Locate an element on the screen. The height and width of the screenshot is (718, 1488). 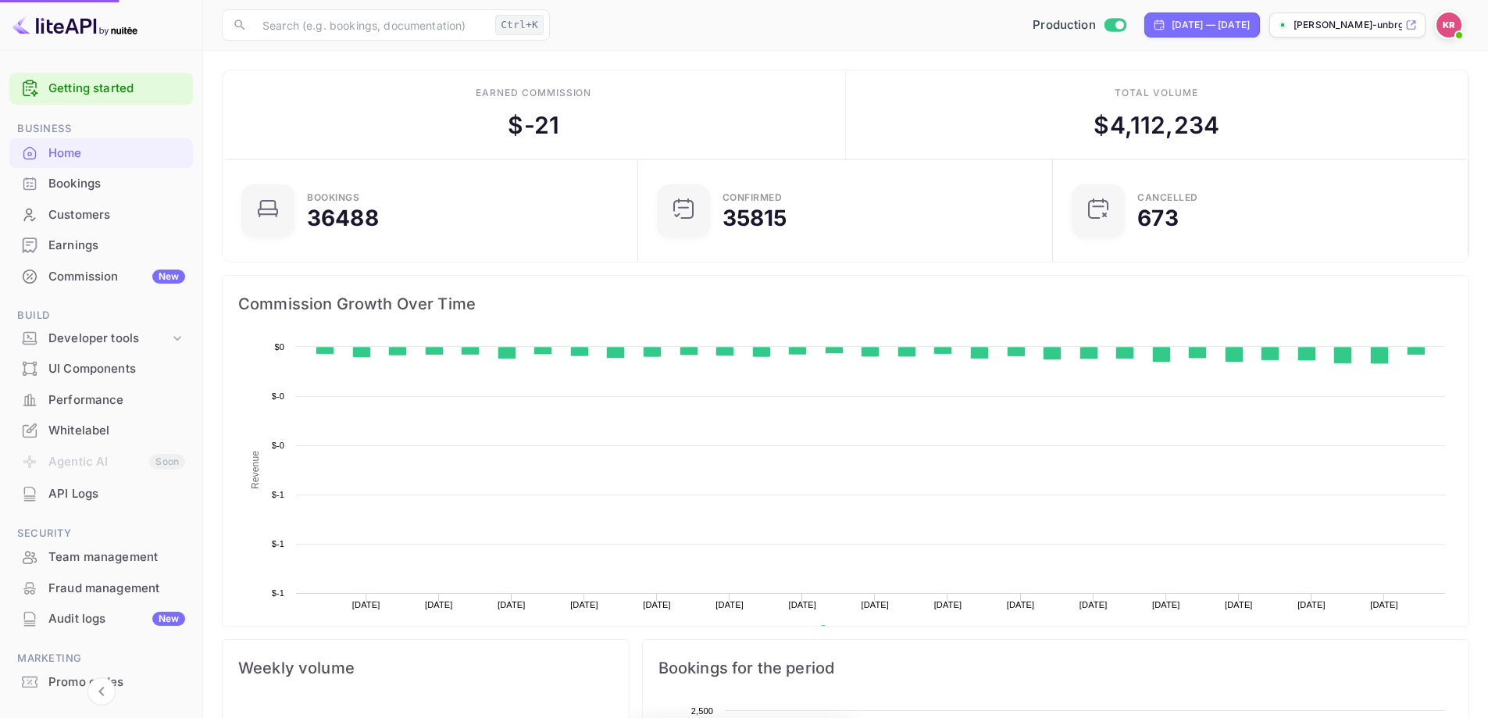
div: Audit logs is located at coordinates (116, 619).